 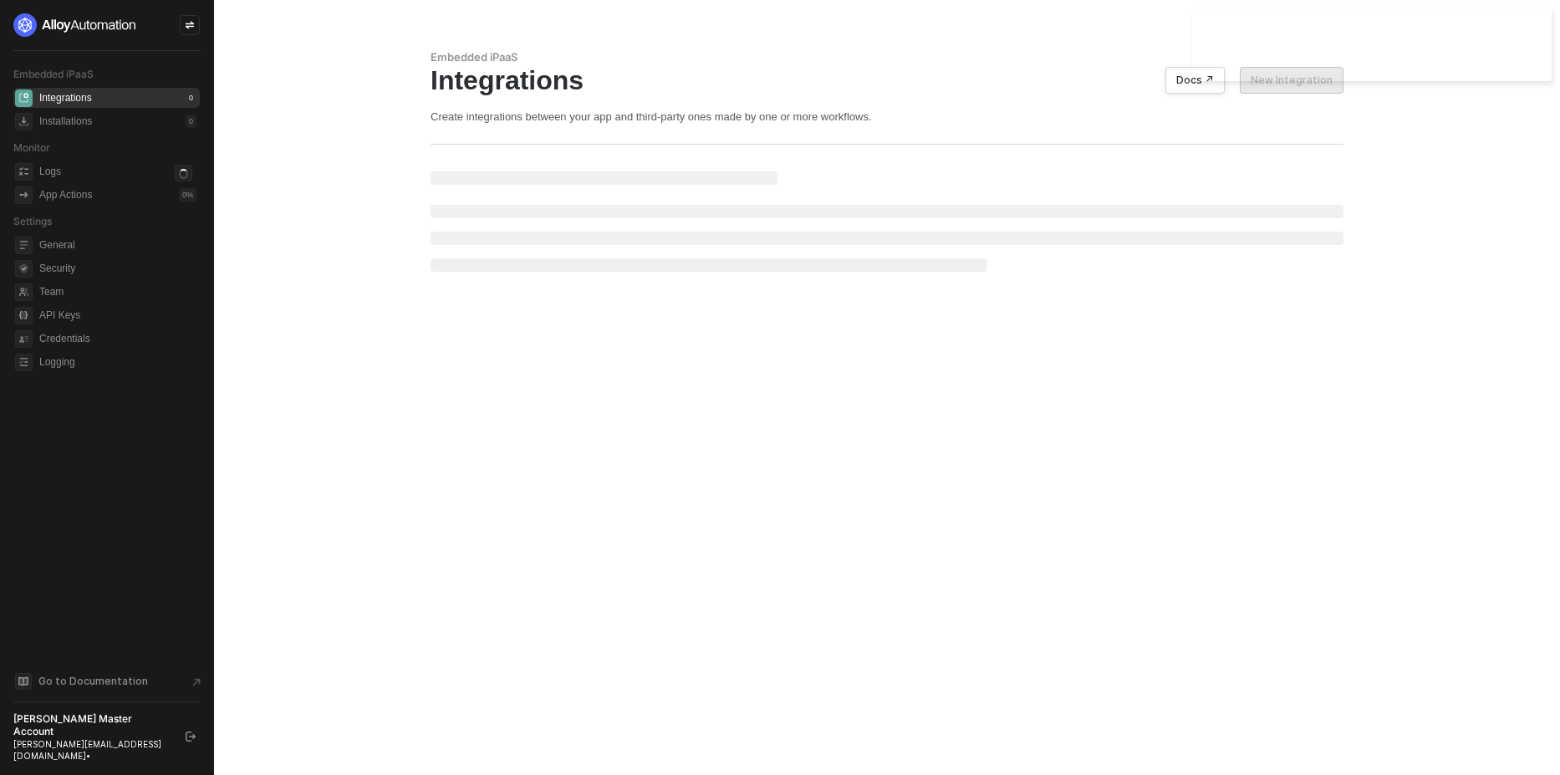 I want to click on span: Go to Documentation, so click(x=93, y=681).